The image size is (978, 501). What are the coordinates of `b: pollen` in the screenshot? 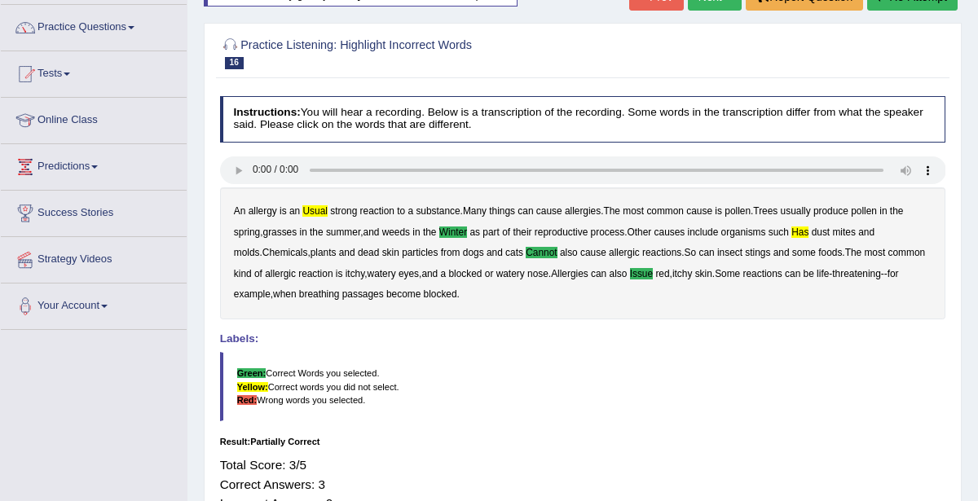 It's located at (864, 211).